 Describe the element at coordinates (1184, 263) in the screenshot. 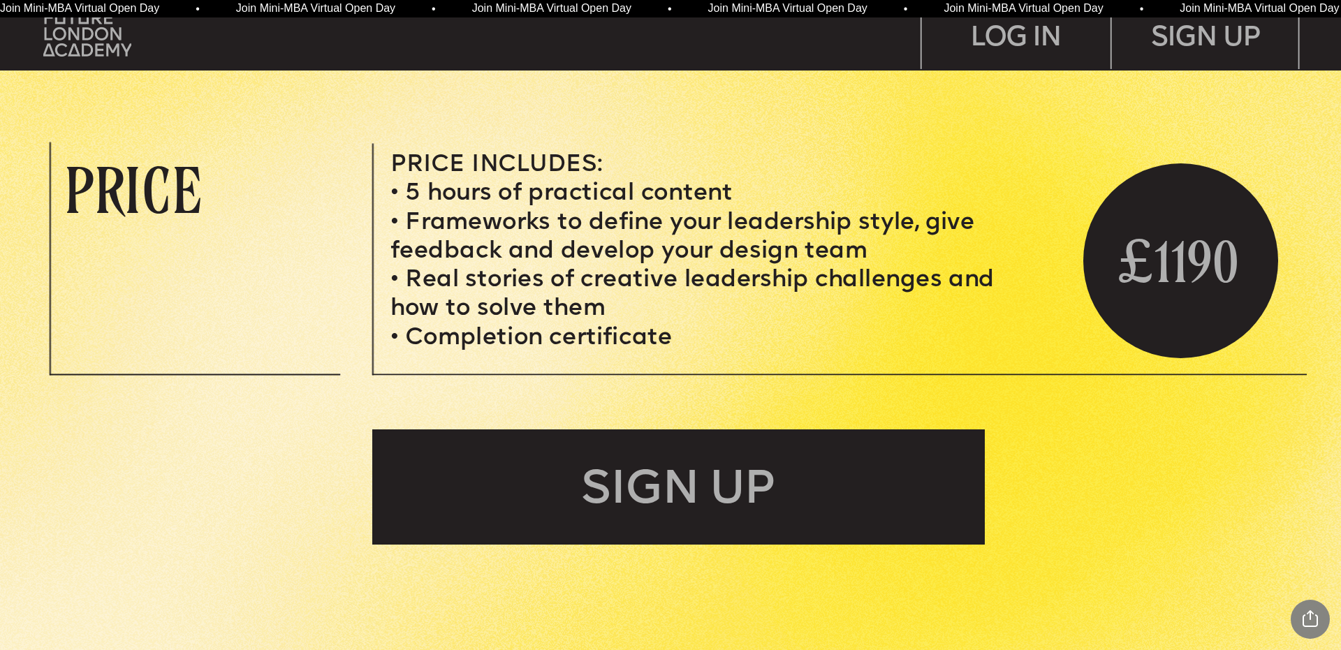

I see `a: £1190` at that location.